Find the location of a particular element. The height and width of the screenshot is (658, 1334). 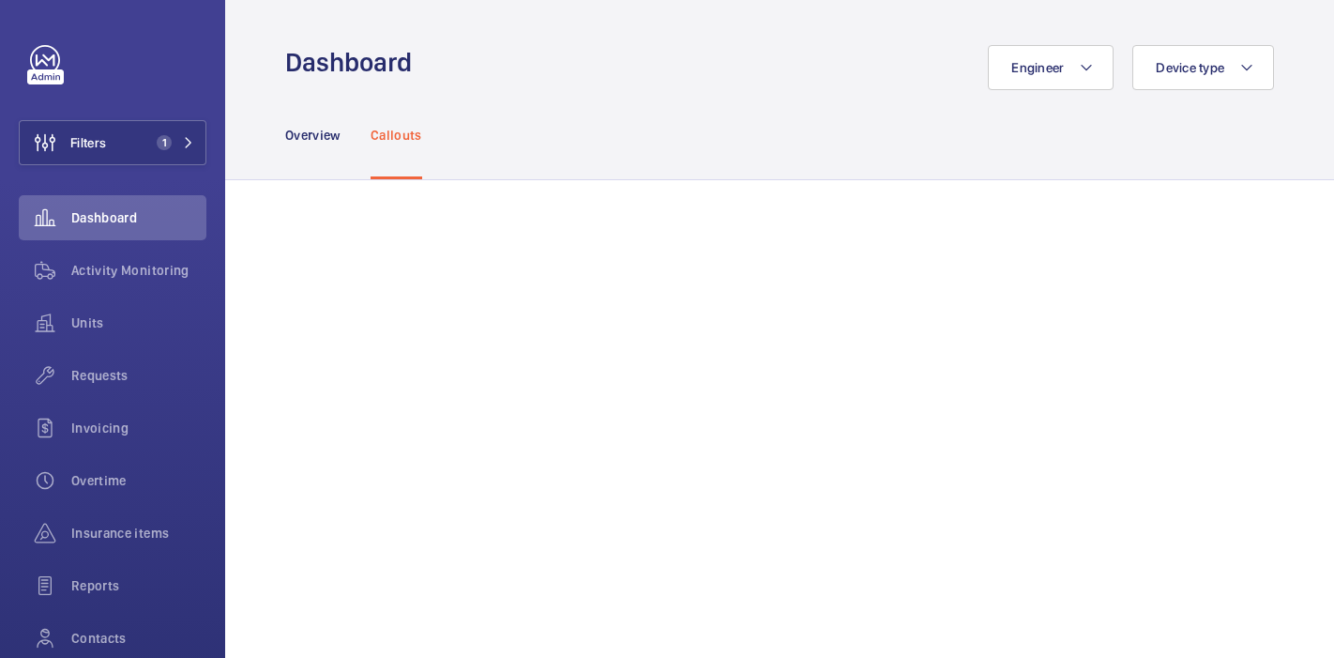

span: Reports is located at coordinates (139, 586).